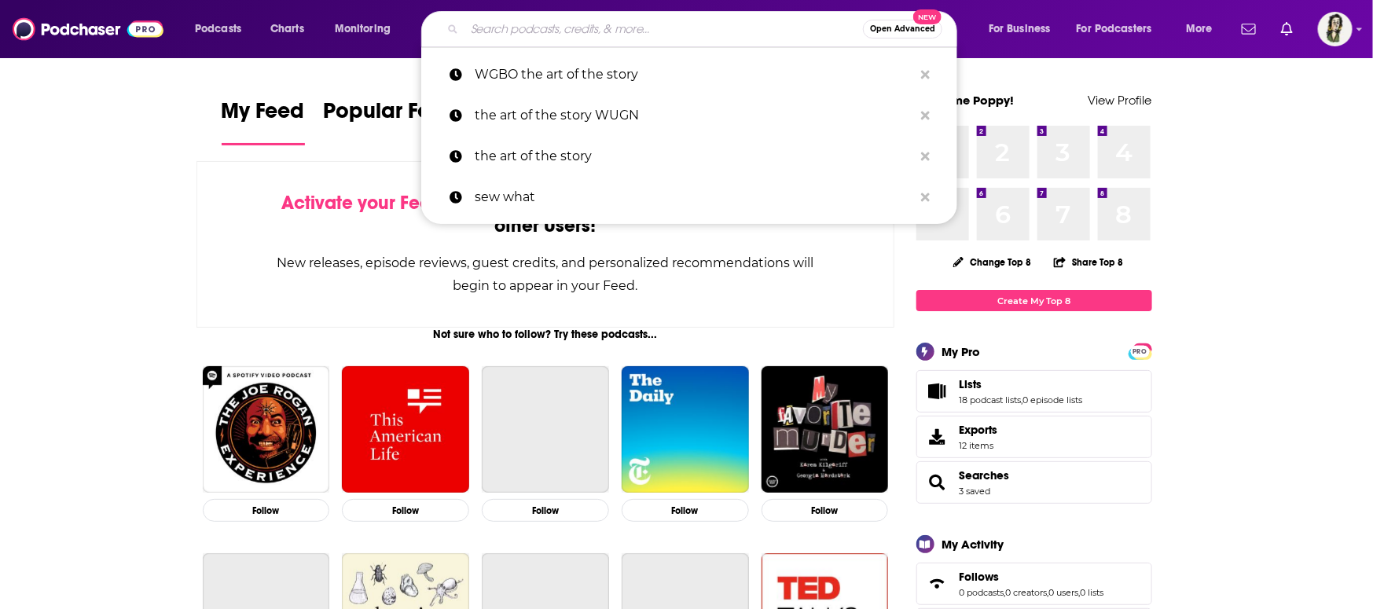  I want to click on a: Create My Top 8, so click(1034, 300).